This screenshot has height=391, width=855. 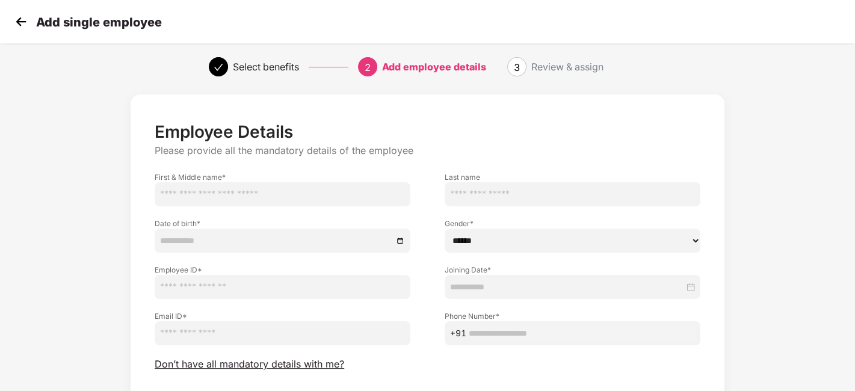 What do you see at coordinates (434, 67) in the screenshot?
I see `div: Add employee details` at bounding box center [434, 67].